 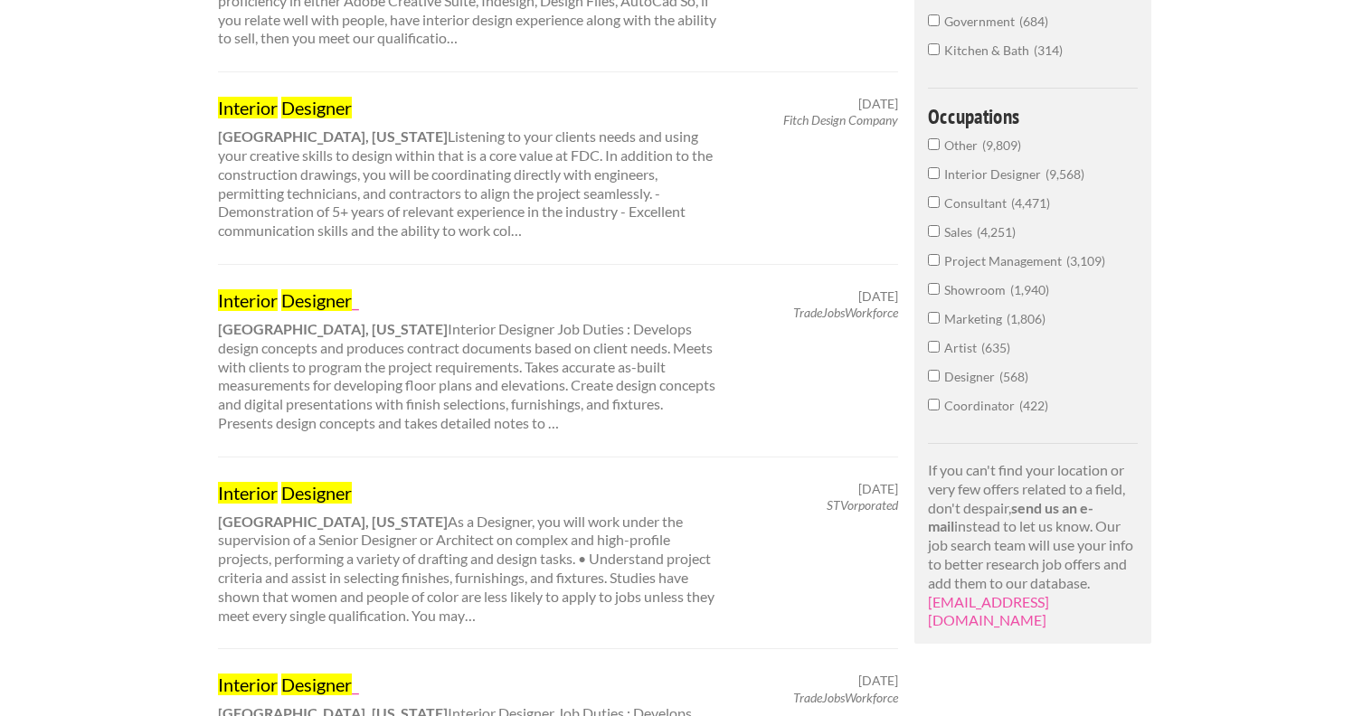 What do you see at coordinates (962, 347) in the screenshot?
I see `span: Artist` at bounding box center [962, 347].